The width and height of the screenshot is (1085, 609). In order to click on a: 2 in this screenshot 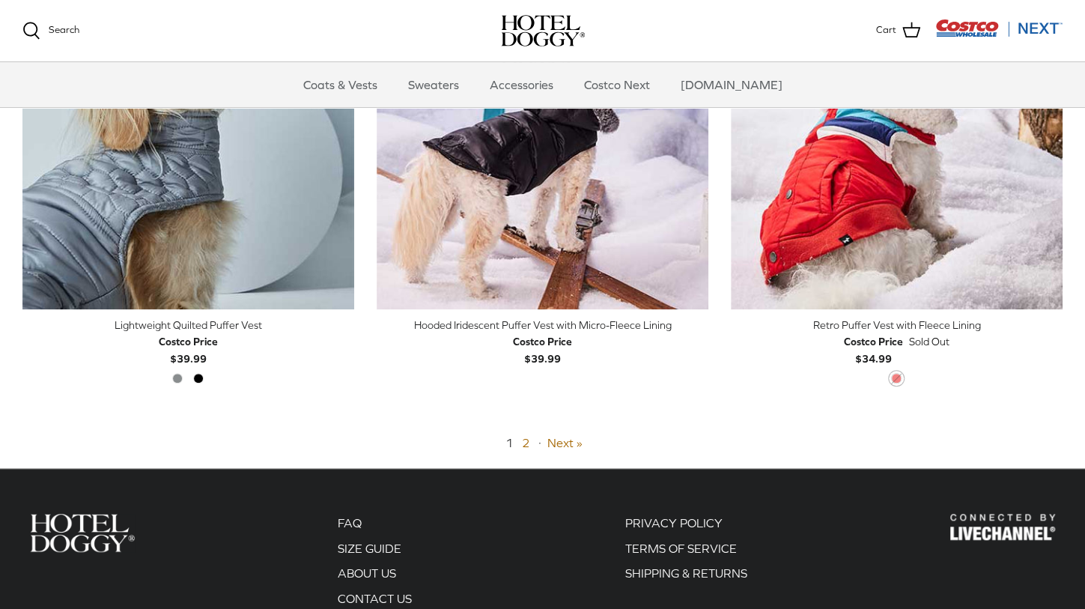, I will do `click(526, 443)`.